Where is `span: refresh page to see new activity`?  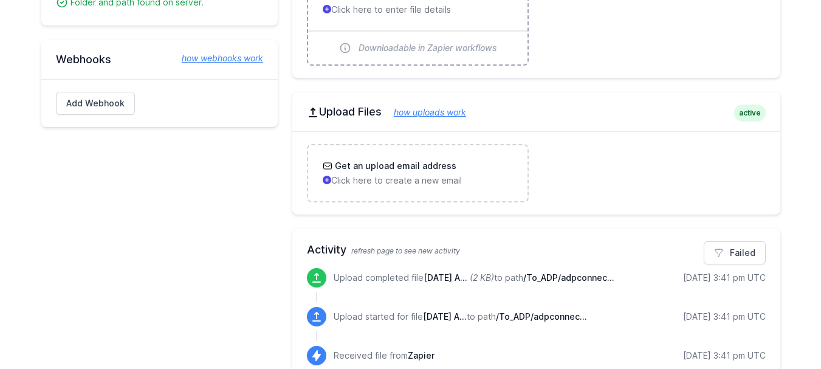 span: refresh page to see new activity is located at coordinates (405, 250).